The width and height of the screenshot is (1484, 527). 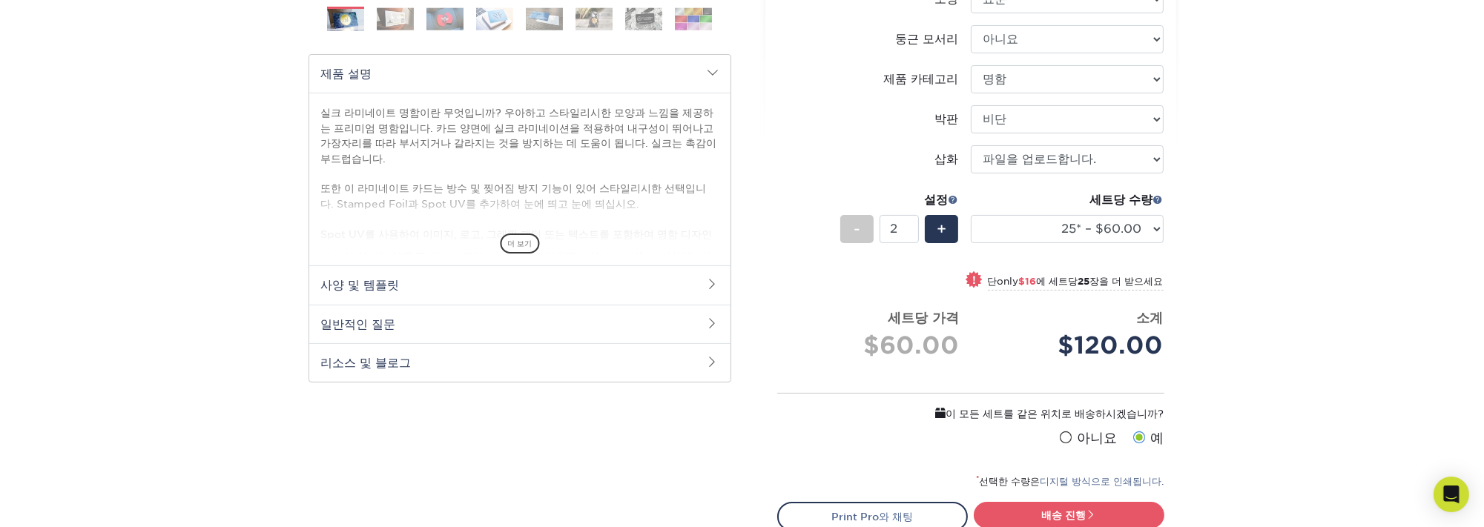 What do you see at coordinates (875, 346) in the screenshot?
I see `div: $60.00` at bounding box center [875, 346].